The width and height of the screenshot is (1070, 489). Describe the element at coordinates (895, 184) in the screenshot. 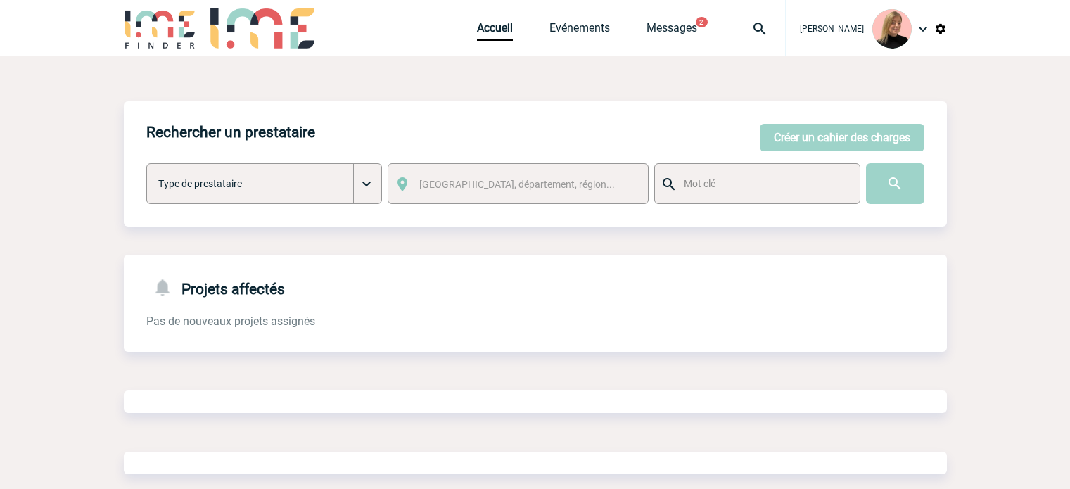

I see `input: Submit` at that location.